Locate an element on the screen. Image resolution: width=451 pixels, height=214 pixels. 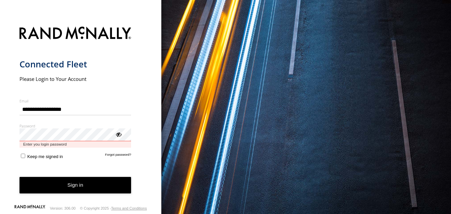
form: main is located at coordinates (81, 113).